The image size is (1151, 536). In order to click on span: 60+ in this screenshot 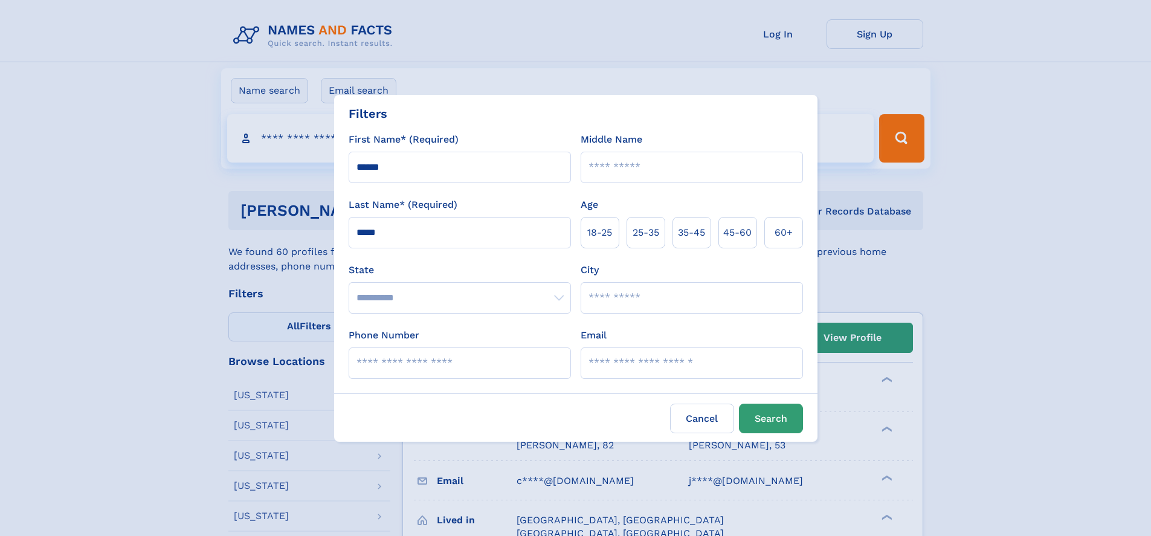, I will do `click(784, 233)`.